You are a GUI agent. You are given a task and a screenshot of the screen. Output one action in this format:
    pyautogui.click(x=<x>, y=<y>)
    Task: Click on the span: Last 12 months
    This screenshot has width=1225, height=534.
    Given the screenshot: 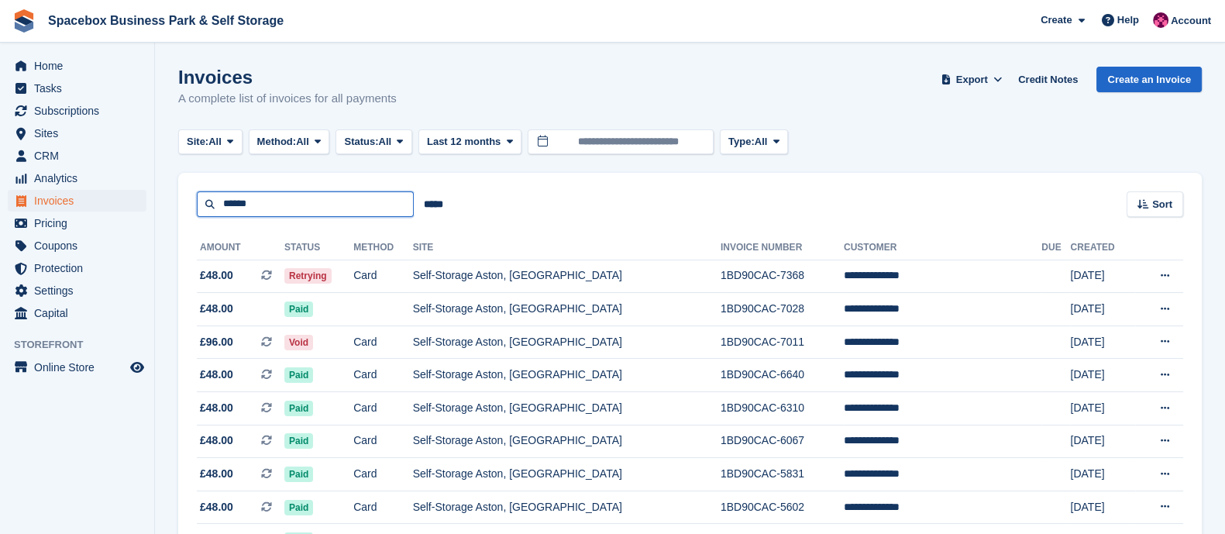 What is the action you would take?
    pyautogui.click(x=463, y=142)
    